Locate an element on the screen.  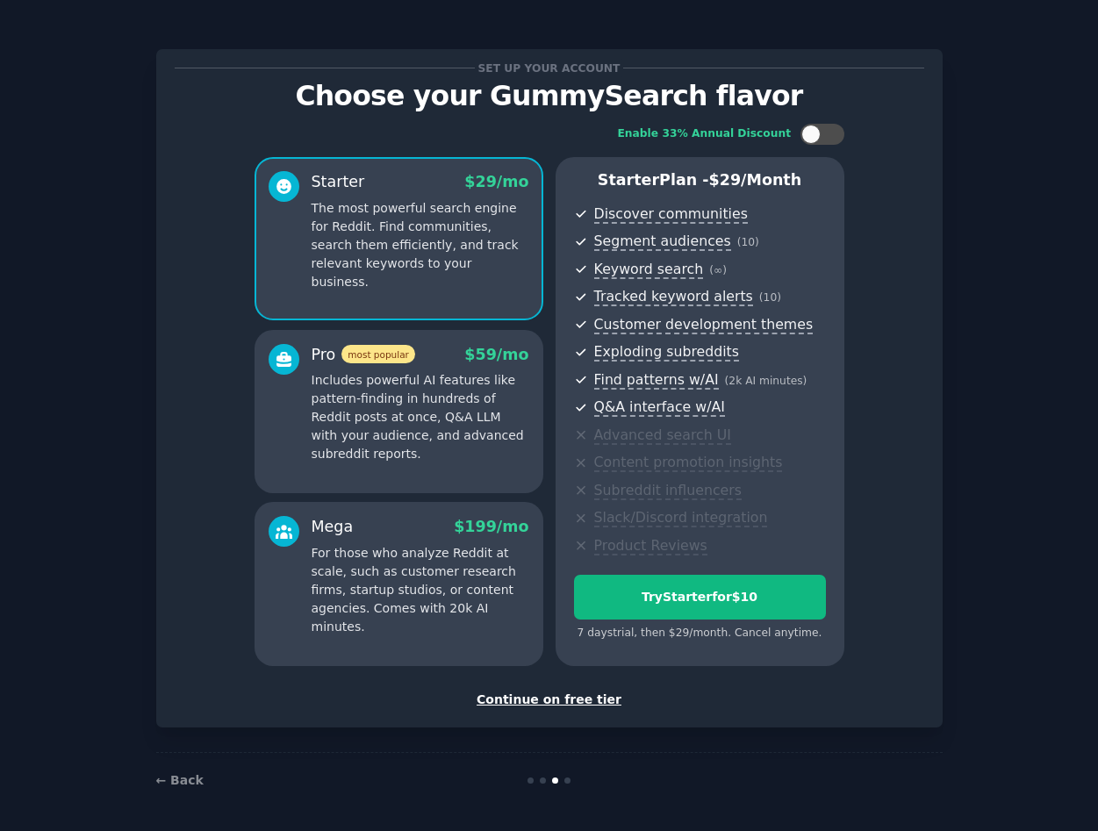
p: For those who analyze Reddit at scale, such as customer research firms, startup studios, or conte... is located at coordinates (421, 590).